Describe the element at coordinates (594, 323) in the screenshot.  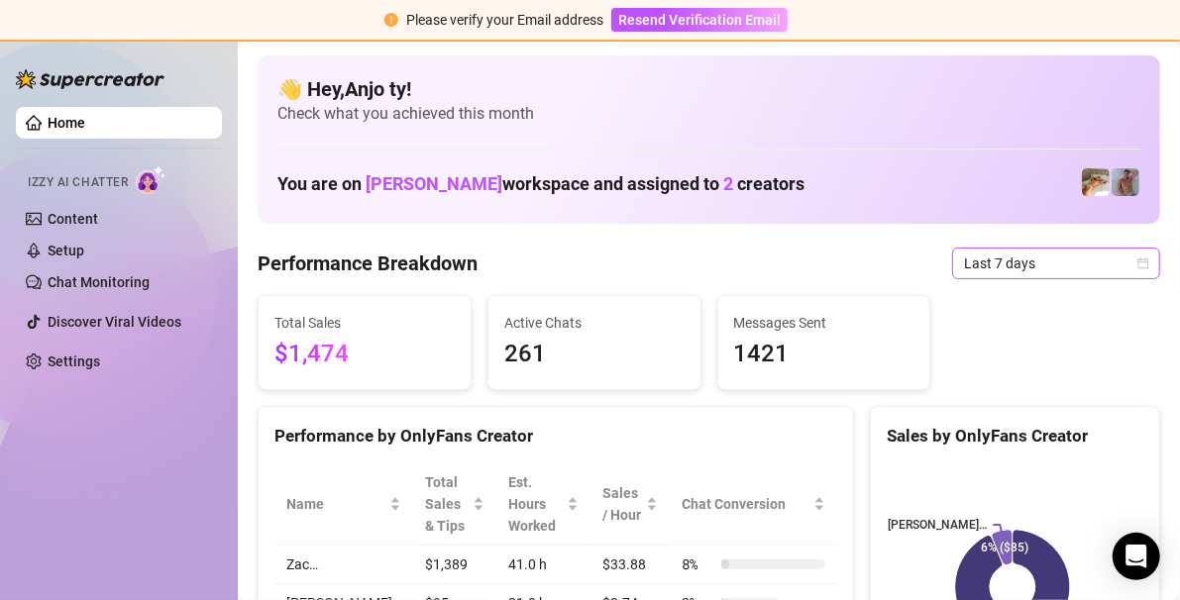
I see `span: Active Chats` at that location.